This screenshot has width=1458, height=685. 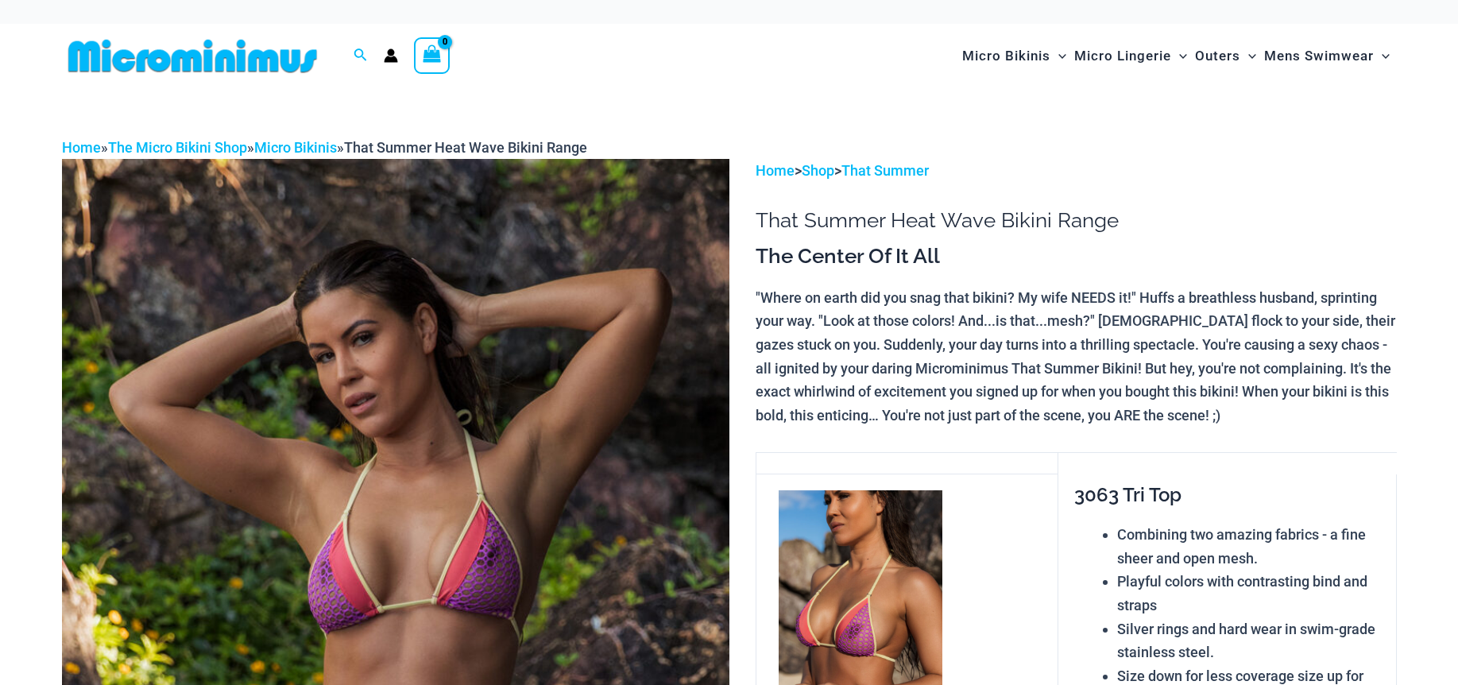 What do you see at coordinates (1249, 546) in the screenshot?
I see `li: Combining two amazing fabrics - a fine sheer and open mesh.` at bounding box center [1249, 546].